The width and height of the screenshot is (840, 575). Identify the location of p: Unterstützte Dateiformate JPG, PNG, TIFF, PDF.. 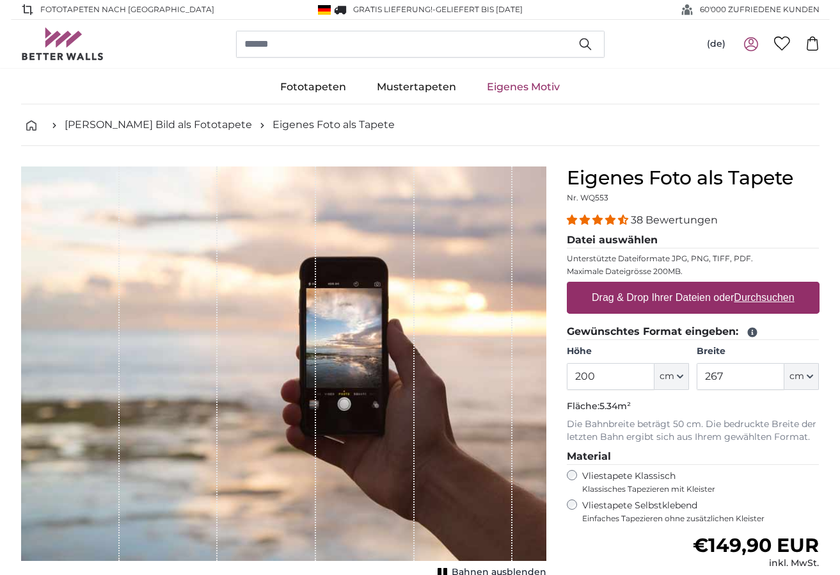
(693, 258).